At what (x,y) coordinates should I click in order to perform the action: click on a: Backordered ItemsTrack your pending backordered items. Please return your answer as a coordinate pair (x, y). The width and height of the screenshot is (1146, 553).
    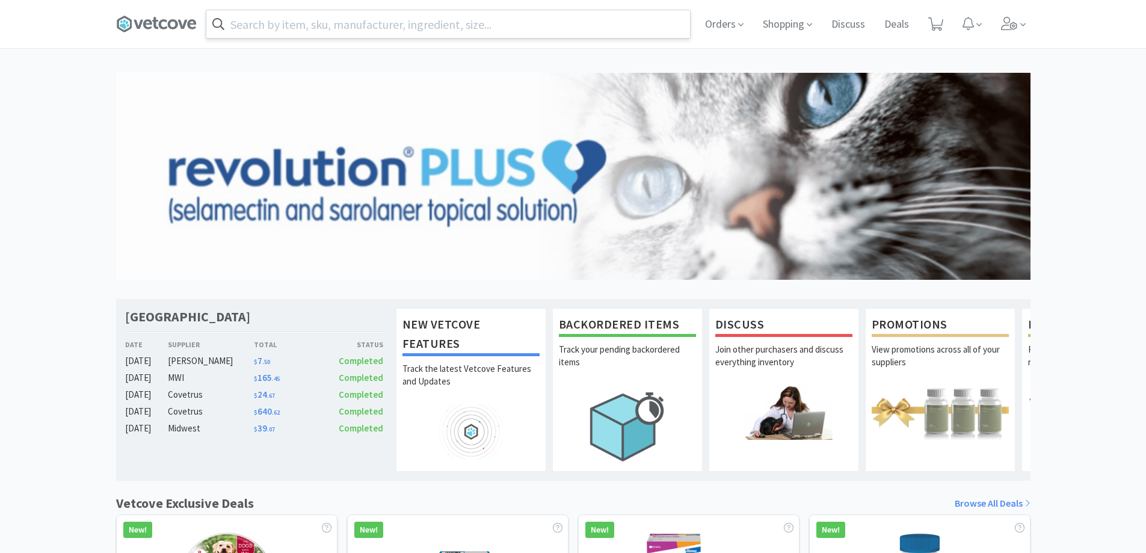
    Looking at the image, I should click on (627, 390).